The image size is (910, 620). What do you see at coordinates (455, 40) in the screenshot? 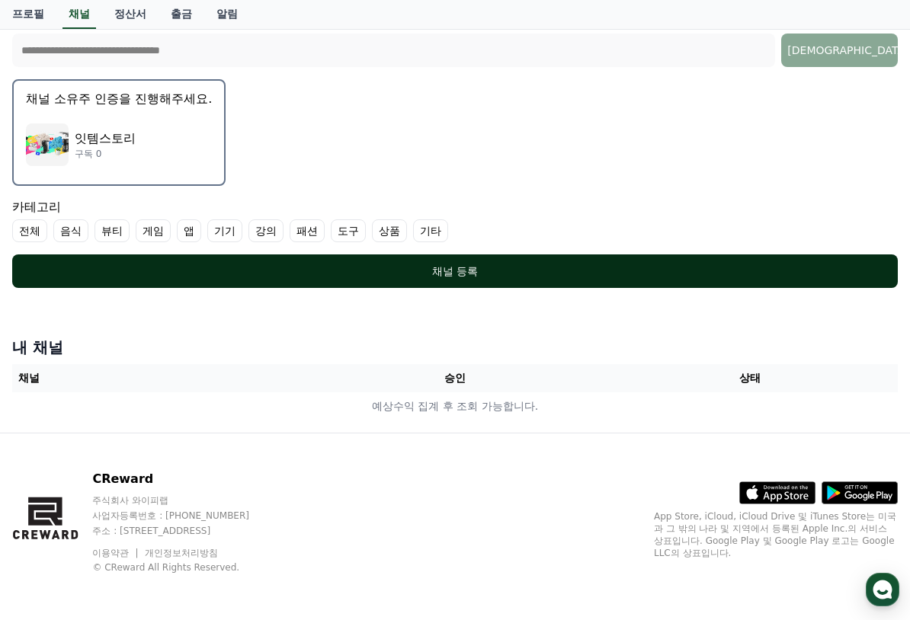
I see `div: 채널 URL` at bounding box center [455, 40].